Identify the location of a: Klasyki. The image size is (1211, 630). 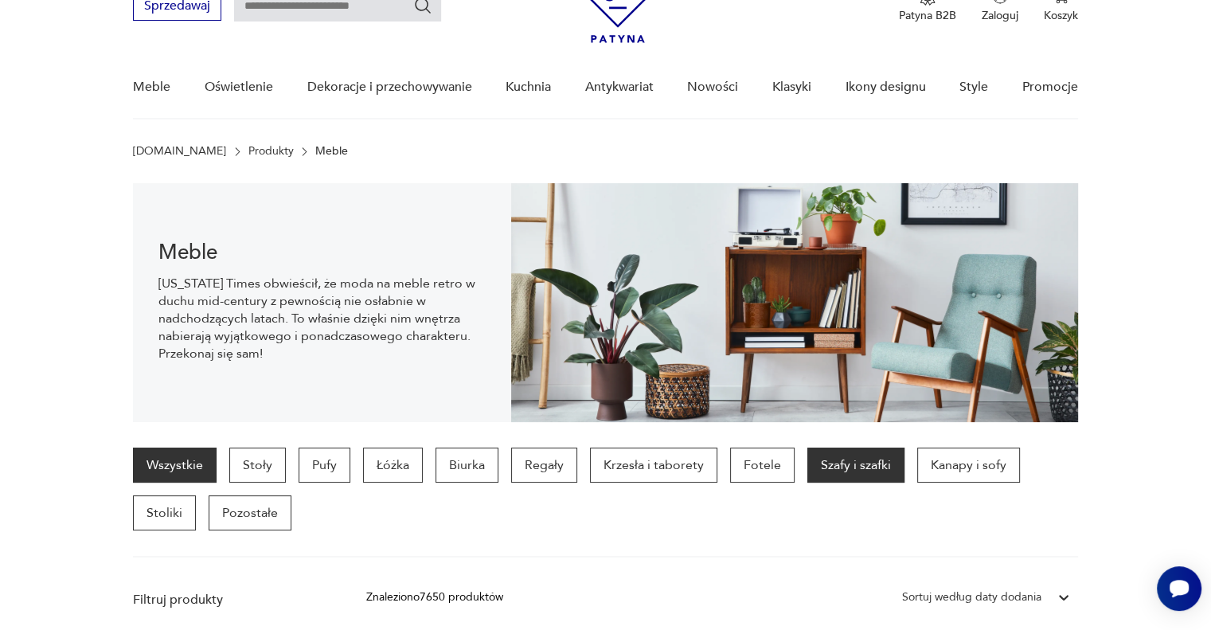
(792, 87).